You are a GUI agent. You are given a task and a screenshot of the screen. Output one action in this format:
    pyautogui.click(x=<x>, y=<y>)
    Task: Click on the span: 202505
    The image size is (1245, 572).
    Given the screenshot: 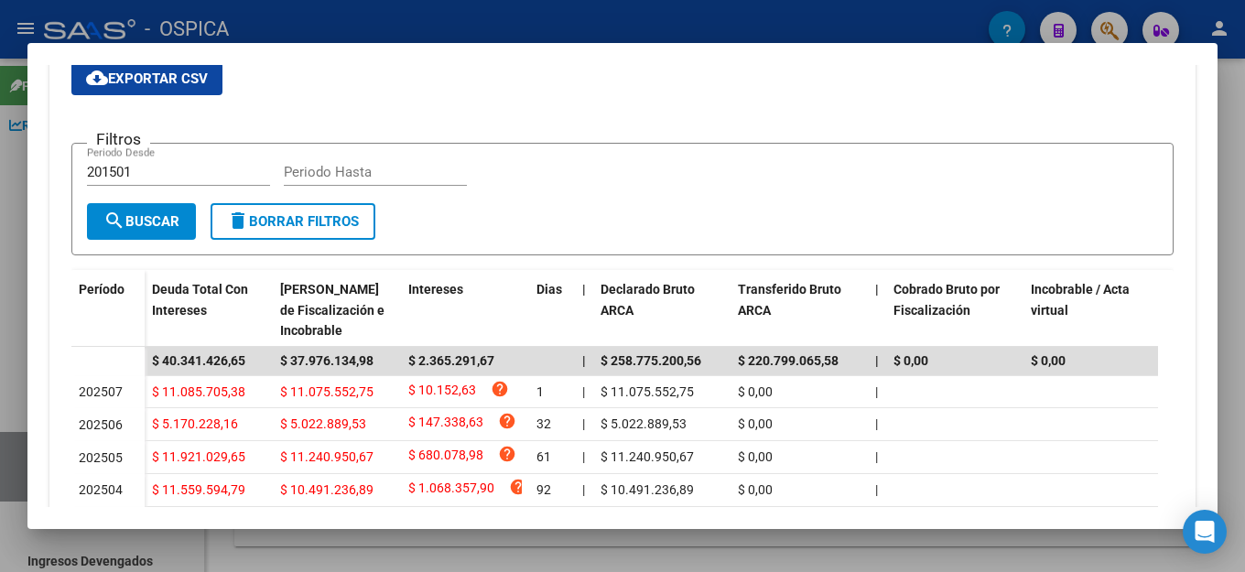 What is the action you would take?
    pyautogui.click(x=101, y=458)
    